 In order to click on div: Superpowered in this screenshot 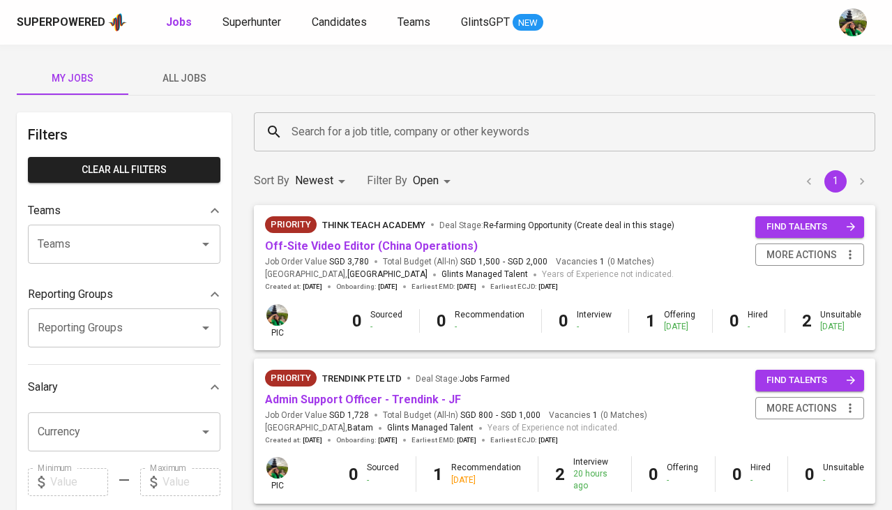, I will do `click(61, 22)`.